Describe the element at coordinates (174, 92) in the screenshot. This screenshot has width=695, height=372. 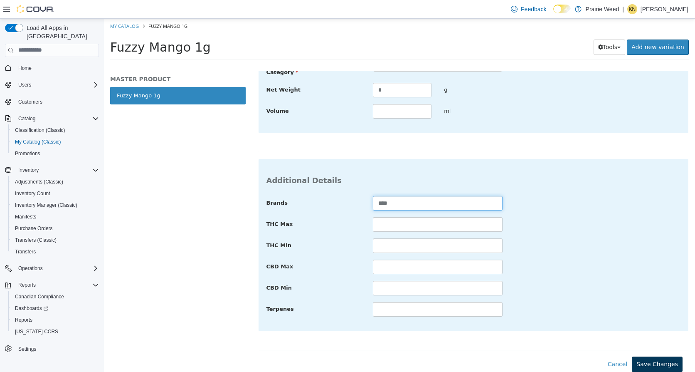
I see `span: Volume` at that location.